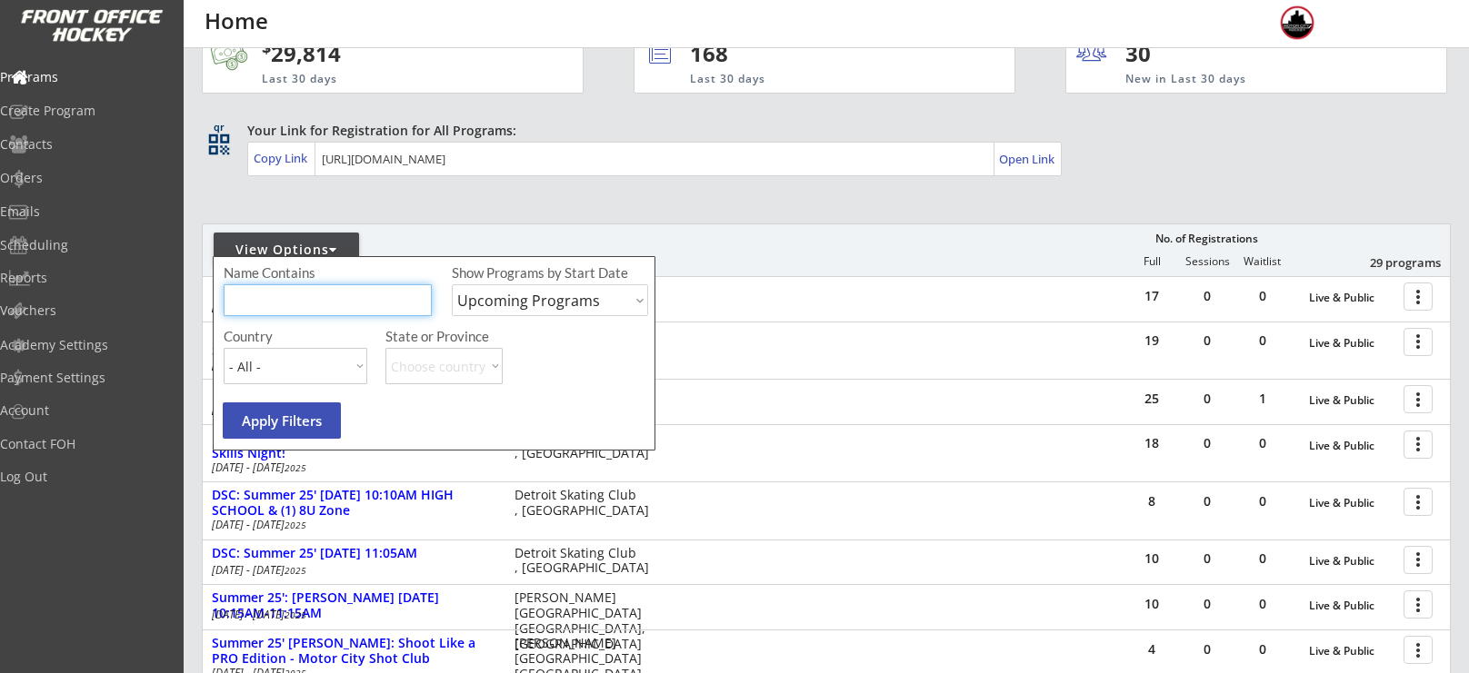 Image resolution: width=1469 pixels, height=673 pixels. I want to click on a: Open Link, so click(1027, 159).